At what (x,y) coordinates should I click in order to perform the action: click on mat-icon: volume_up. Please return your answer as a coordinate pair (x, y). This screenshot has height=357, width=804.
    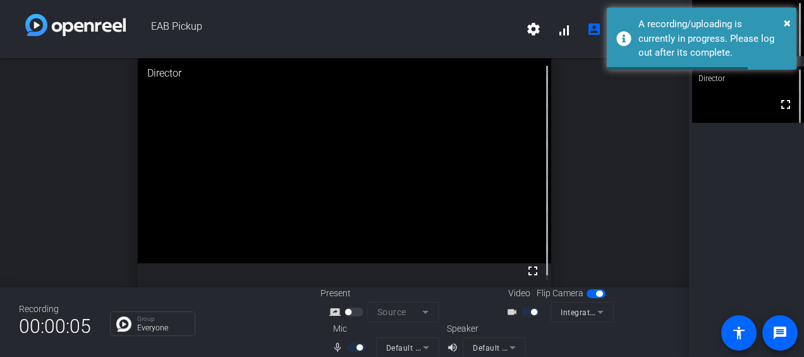
    Looking at the image, I should click on (455, 347).